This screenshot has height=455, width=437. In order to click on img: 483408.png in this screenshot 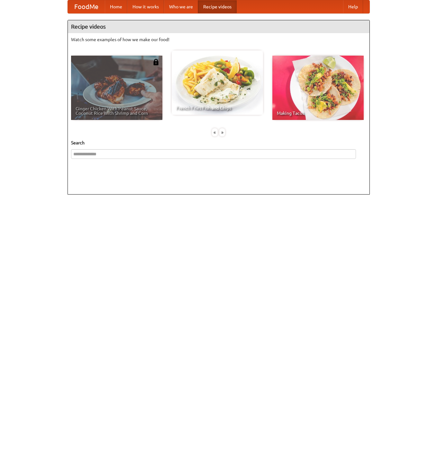, I will do `click(156, 62)`.